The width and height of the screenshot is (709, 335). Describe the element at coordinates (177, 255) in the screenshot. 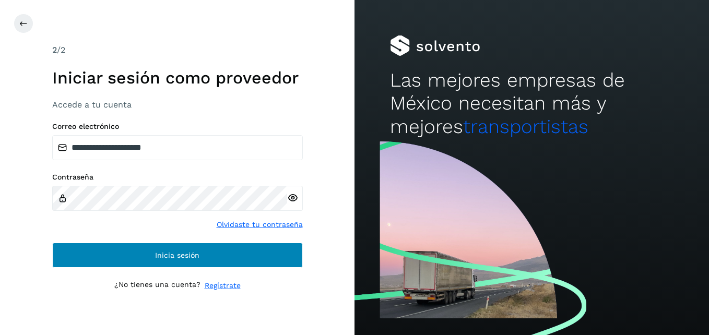

I see `span: Inicia sesión` at that location.